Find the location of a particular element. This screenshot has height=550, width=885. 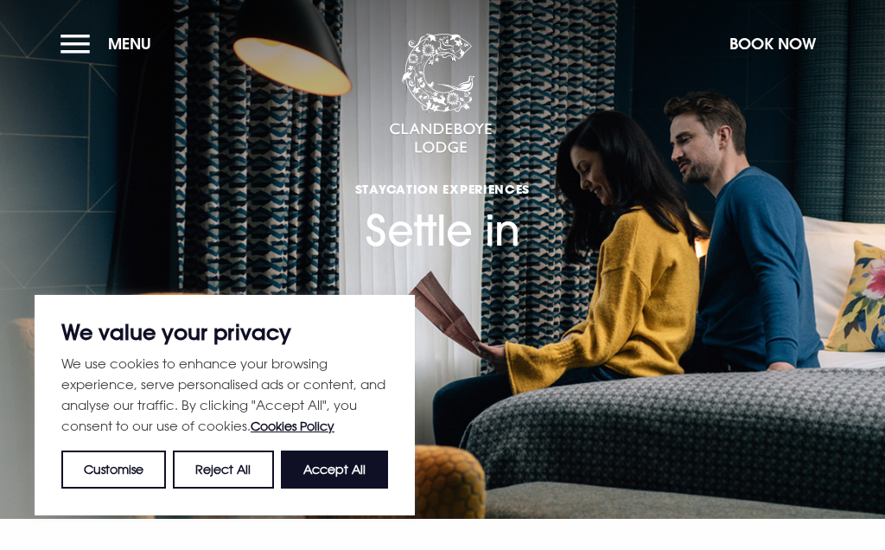

span: Menu is located at coordinates (130, 43).